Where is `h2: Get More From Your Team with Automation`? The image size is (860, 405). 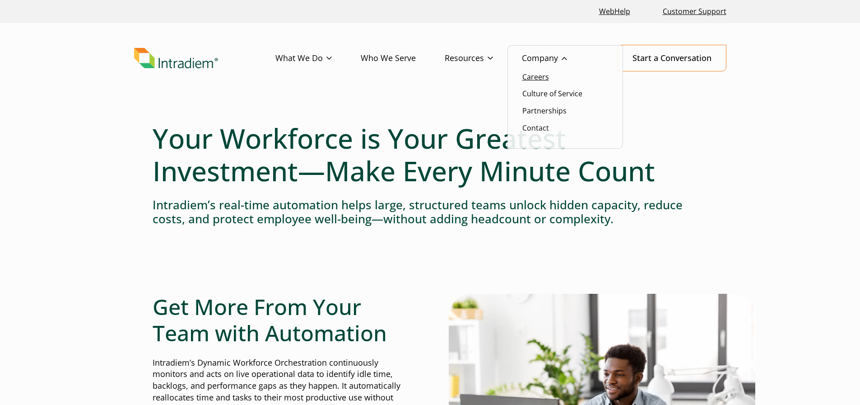
h2: Get More From Your Team with Automation is located at coordinates (282, 319).